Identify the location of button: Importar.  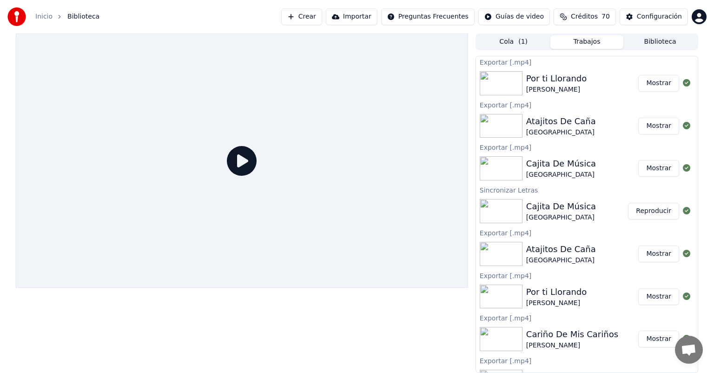
(351, 17).